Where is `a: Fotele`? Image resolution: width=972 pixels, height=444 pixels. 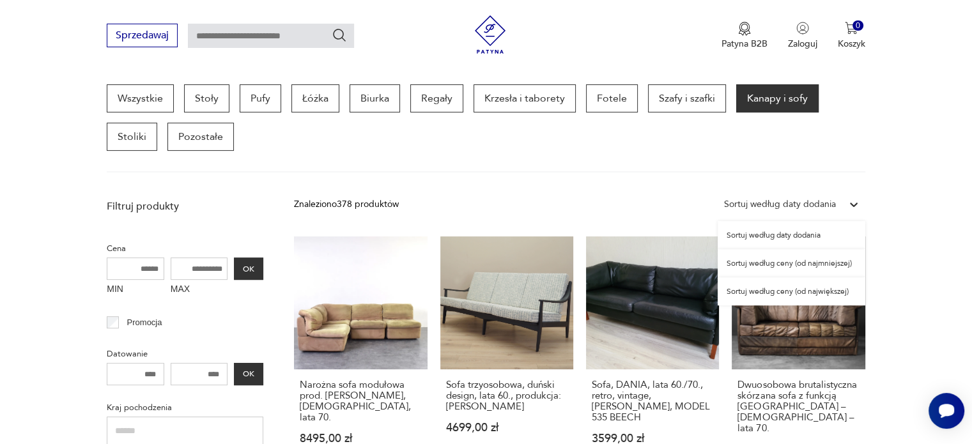 a: Fotele is located at coordinates (612, 98).